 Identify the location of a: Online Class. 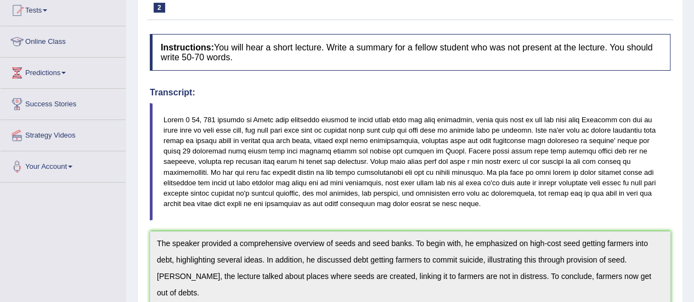
(63, 40).